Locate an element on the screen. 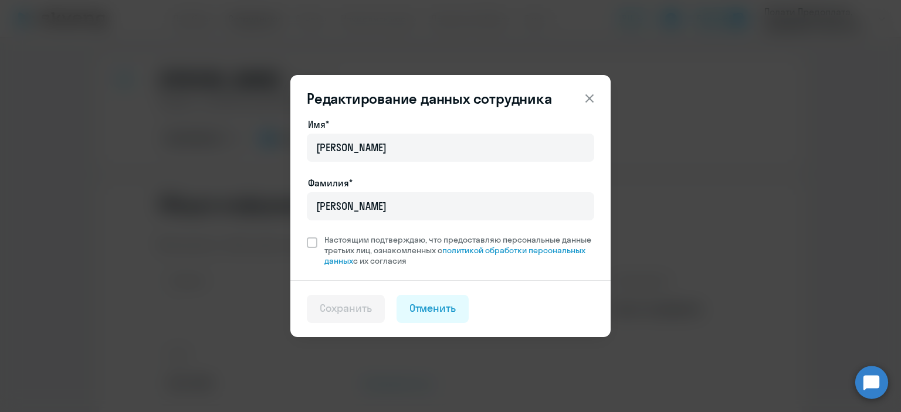 The width and height of the screenshot is (901, 412). label: Фамилия* is located at coordinates (330, 183).